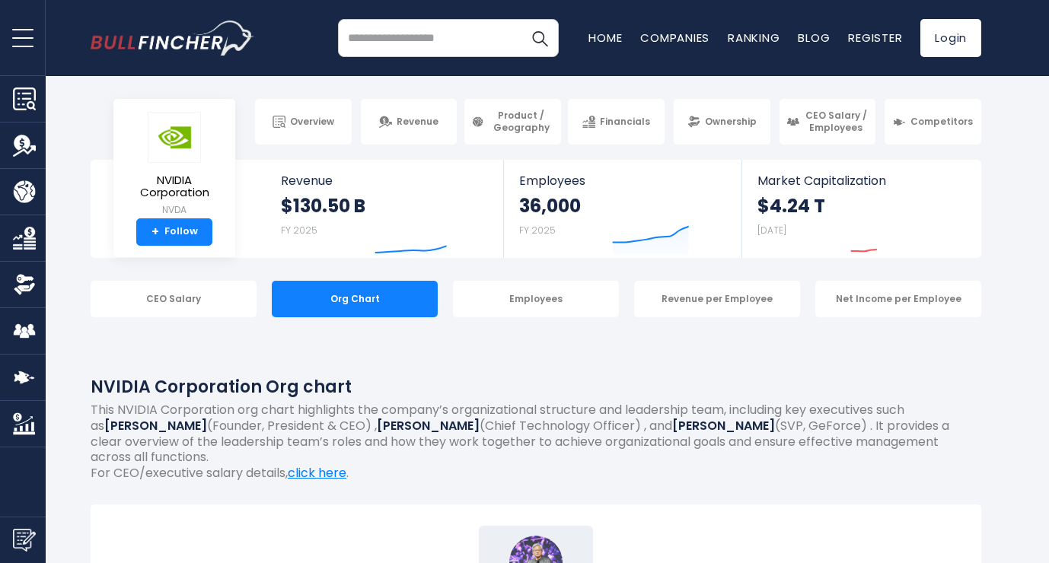 This screenshot has width=1049, height=563. Describe the element at coordinates (355, 299) in the screenshot. I see `div: Org Chart` at that location.